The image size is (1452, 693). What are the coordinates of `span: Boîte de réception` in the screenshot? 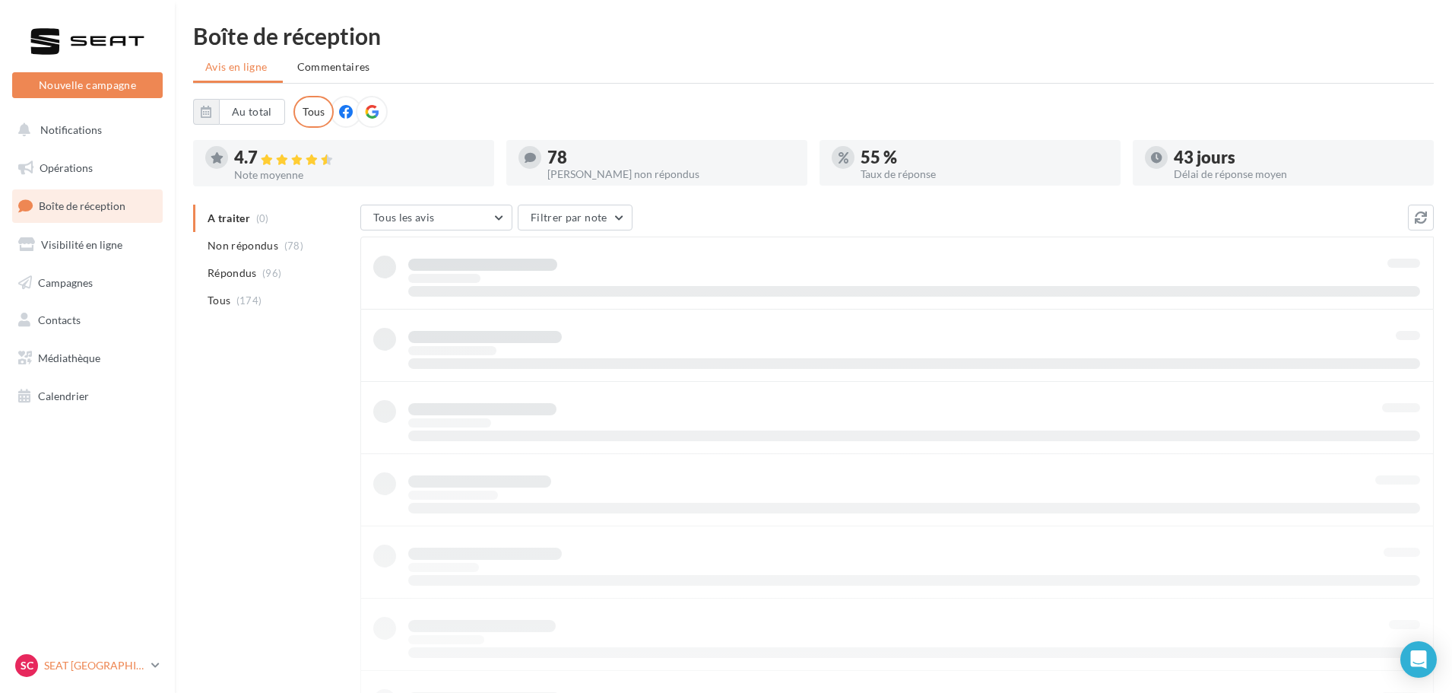 It's located at (82, 205).